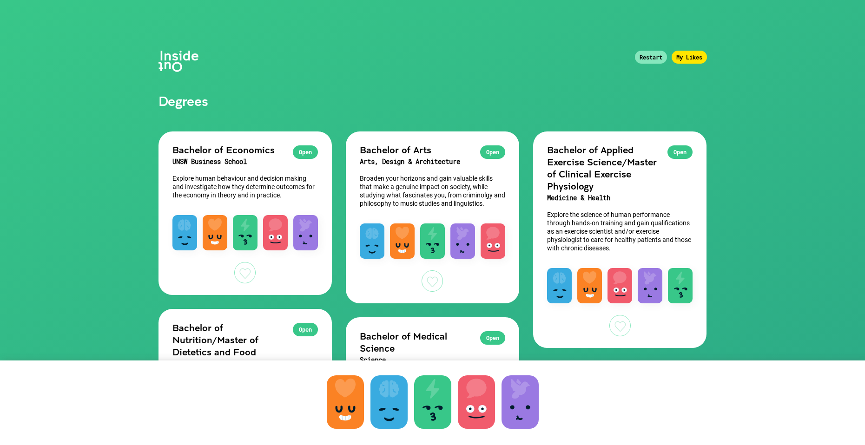 The width and height of the screenshot is (865, 445). What do you see at coordinates (619, 198) in the screenshot?
I see `h3: Medicine & Health` at bounding box center [619, 198].